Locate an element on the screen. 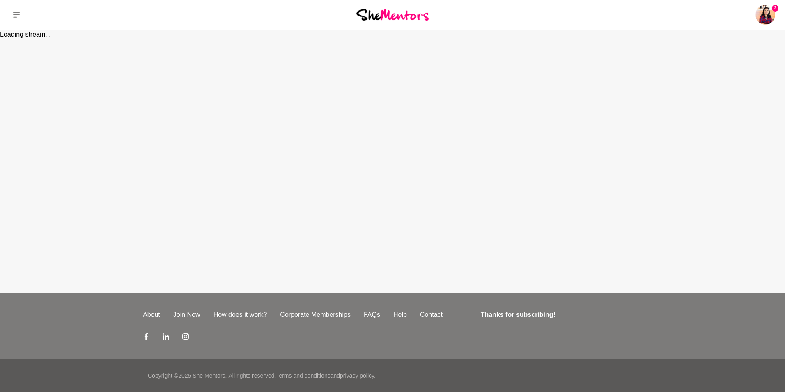  img: She Mentors Logo is located at coordinates (392, 14).